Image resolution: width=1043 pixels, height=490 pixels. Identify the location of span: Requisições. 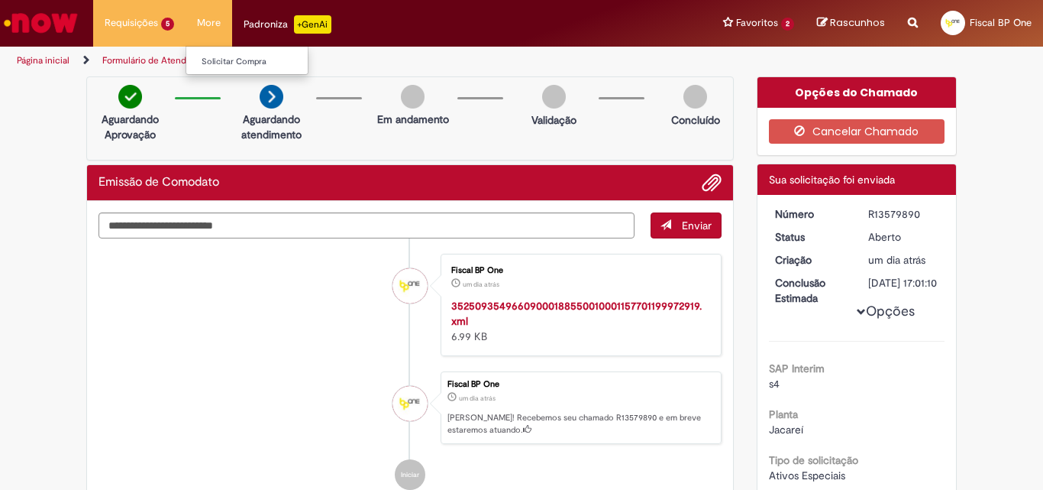
(131, 23).